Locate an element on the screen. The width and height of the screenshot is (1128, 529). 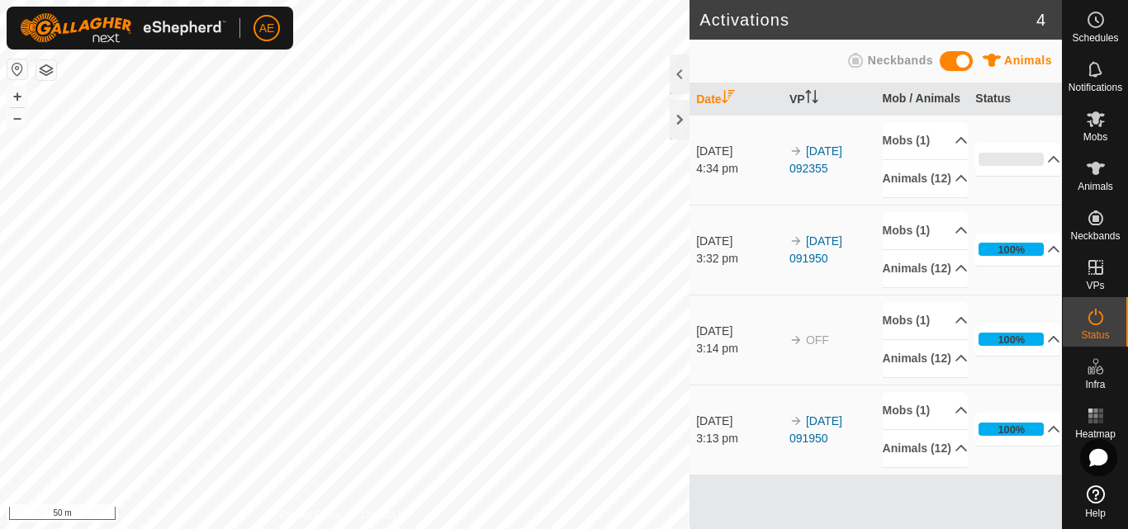
th: VP is located at coordinates (829, 99).